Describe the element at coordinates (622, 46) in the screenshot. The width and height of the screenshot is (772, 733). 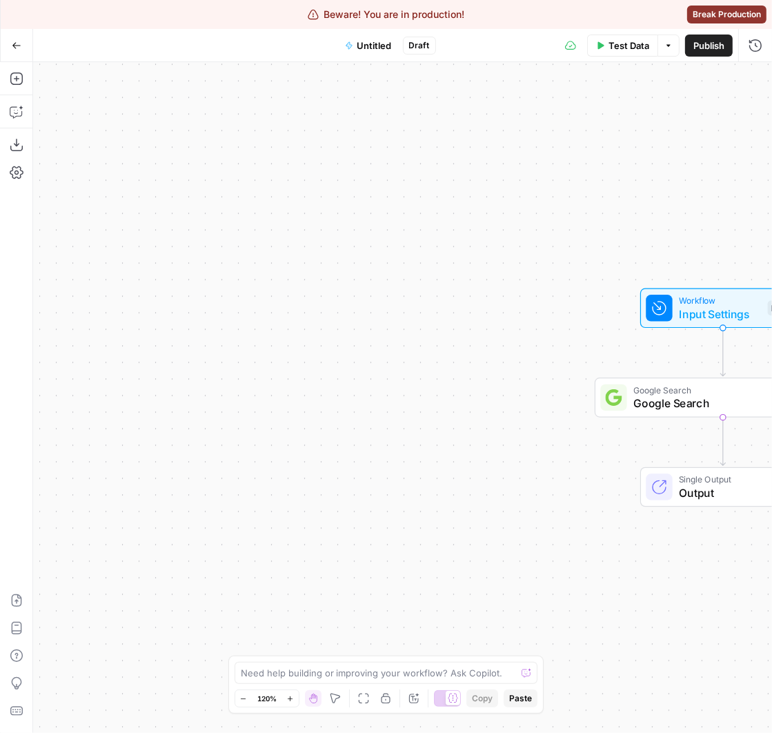
I see `button: Test Data` at that location.